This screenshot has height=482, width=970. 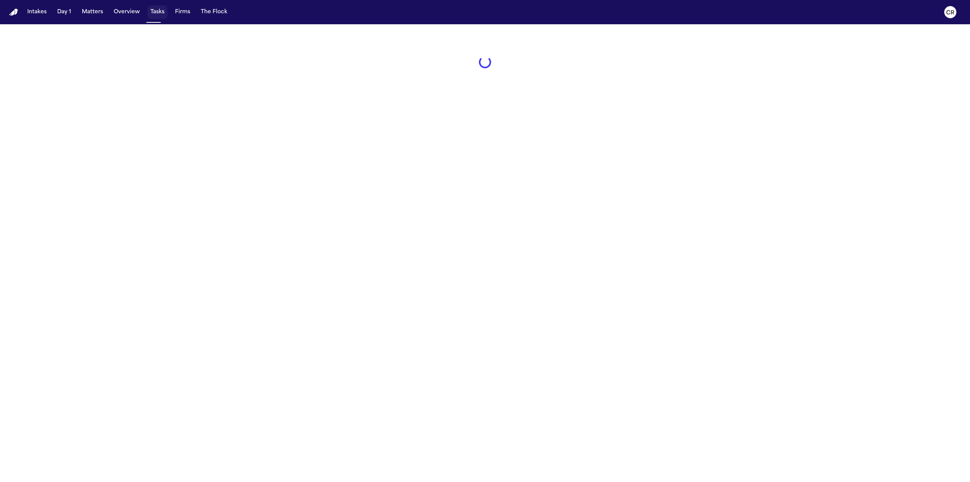 What do you see at coordinates (64, 12) in the screenshot?
I see `button: Day 1` at bounding box center [64, 12].